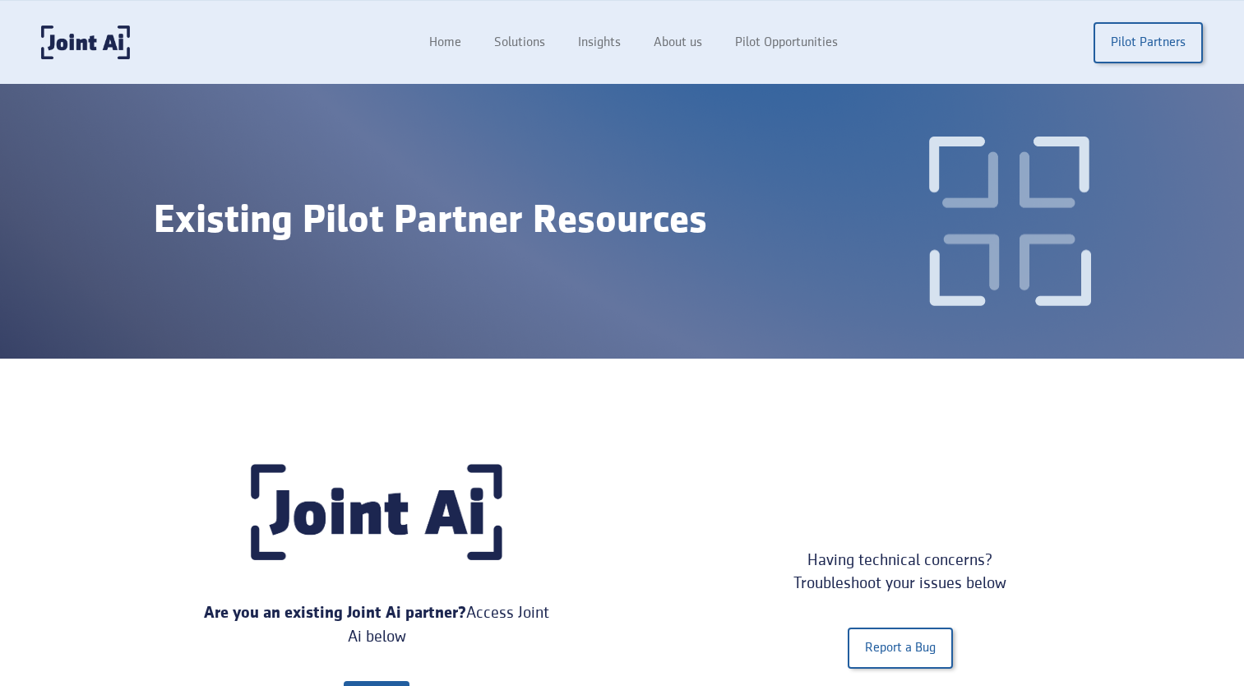 This screenshot has width=1244, height=686. Describe the element at coordinates (430, 221) in the screenshot. I see `div: Existing Pilot Partner Resources` at that location.